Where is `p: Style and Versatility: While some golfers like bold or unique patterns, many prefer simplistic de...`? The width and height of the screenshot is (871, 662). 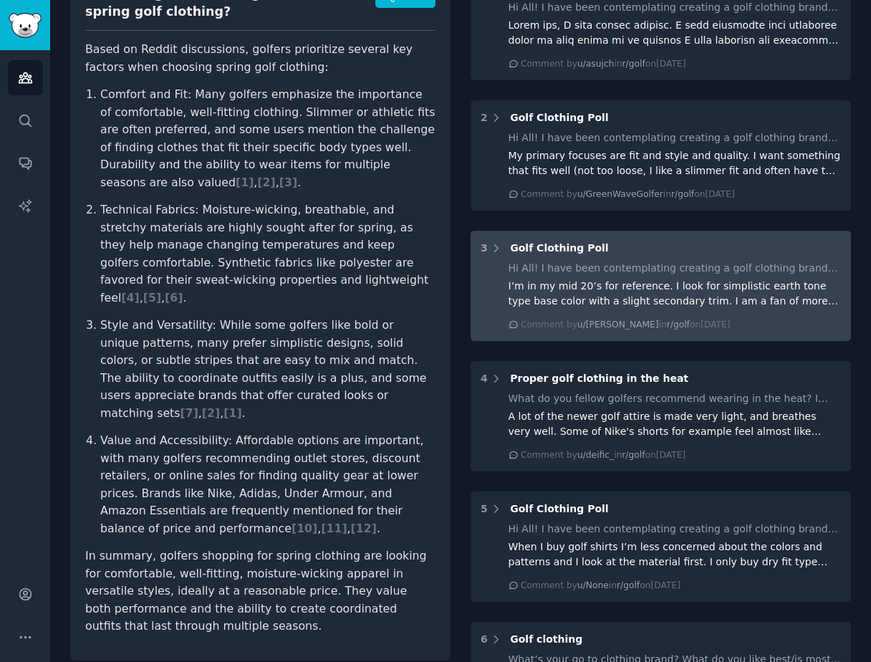
p: Style and Versatility: While some golfers like bold or unique patterns, many prefer simplistic de... is located at coordinates (268, 369).